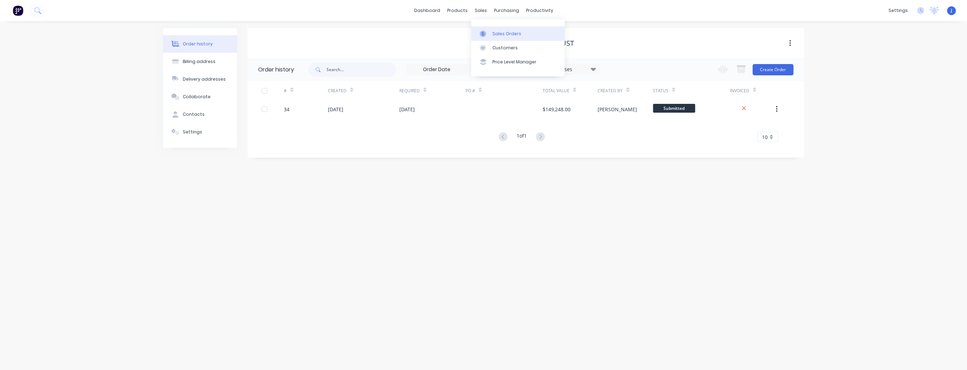 The image size is (967, 370). What do you see at coordinates (481, 11) in the screenshot?
I see `div: sales` at bounding box center [481, 11].